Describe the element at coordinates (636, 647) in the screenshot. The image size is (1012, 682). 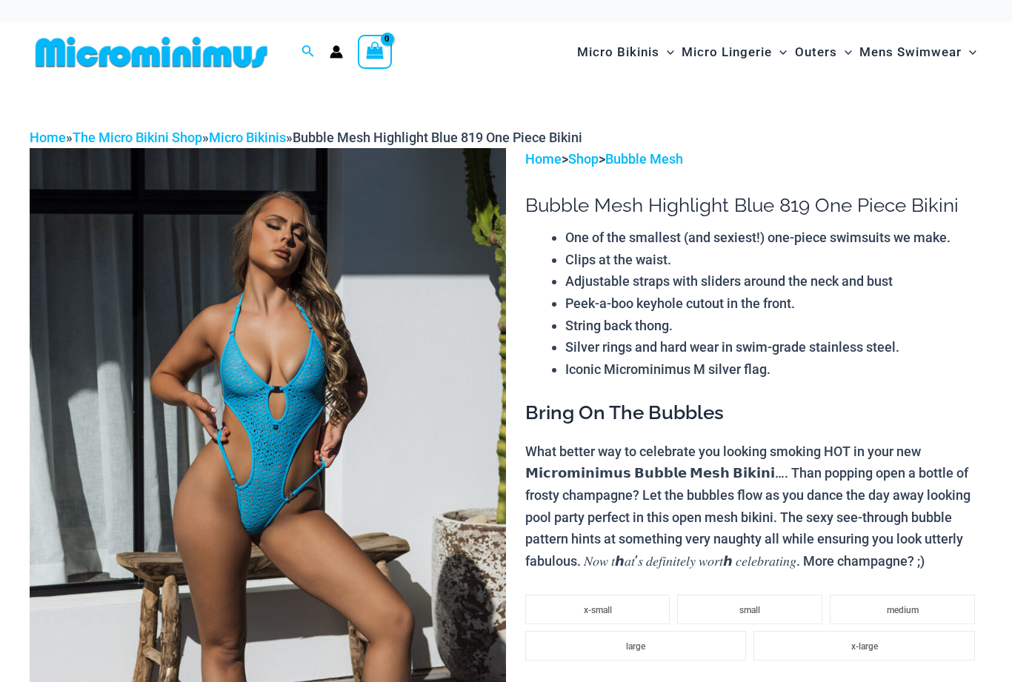
I see `span: large` at that location.